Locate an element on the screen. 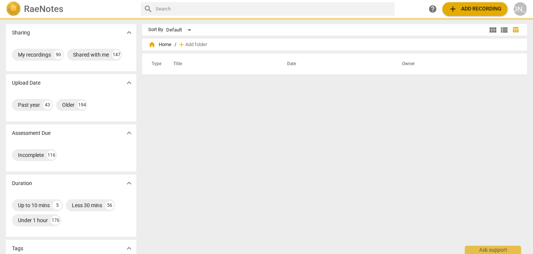  input: Search is located at coordinates (274, 9).